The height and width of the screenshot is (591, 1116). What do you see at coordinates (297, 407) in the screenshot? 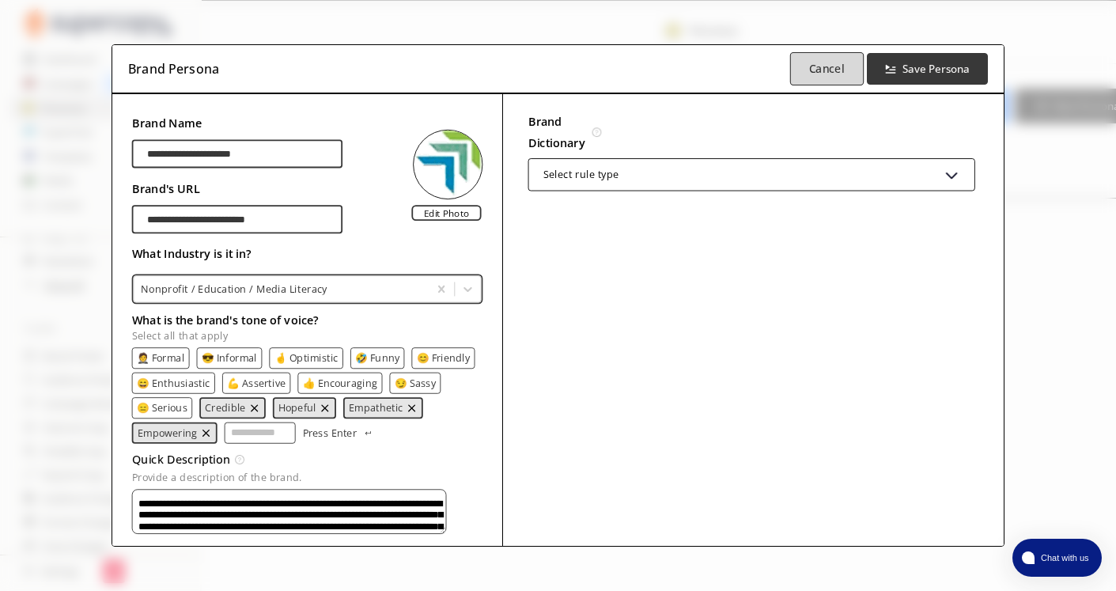
I see `p: Hopeful` at bounding box center [297, 407].